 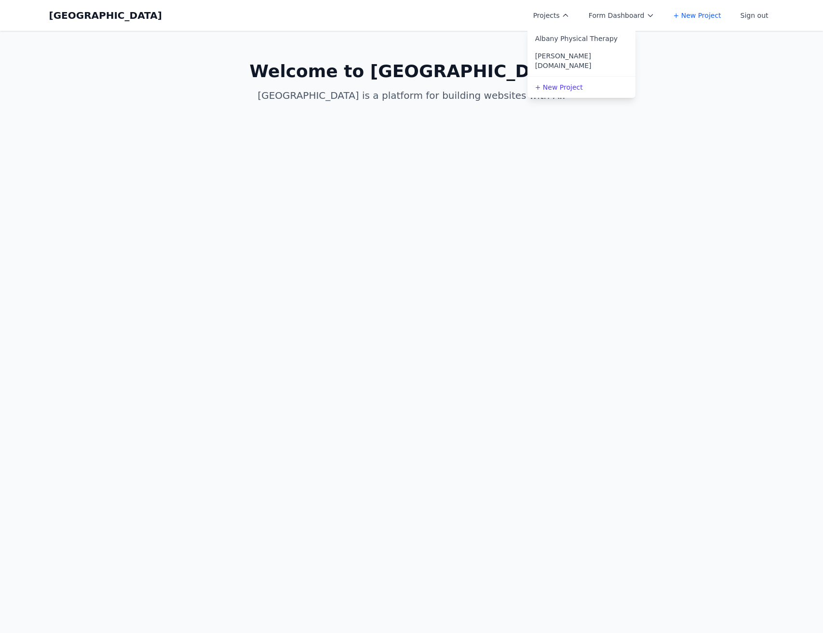 What do you see at coordinates (551, 15) in the screenshot?
I see `button: Projects` at bounding box center [551, 15].